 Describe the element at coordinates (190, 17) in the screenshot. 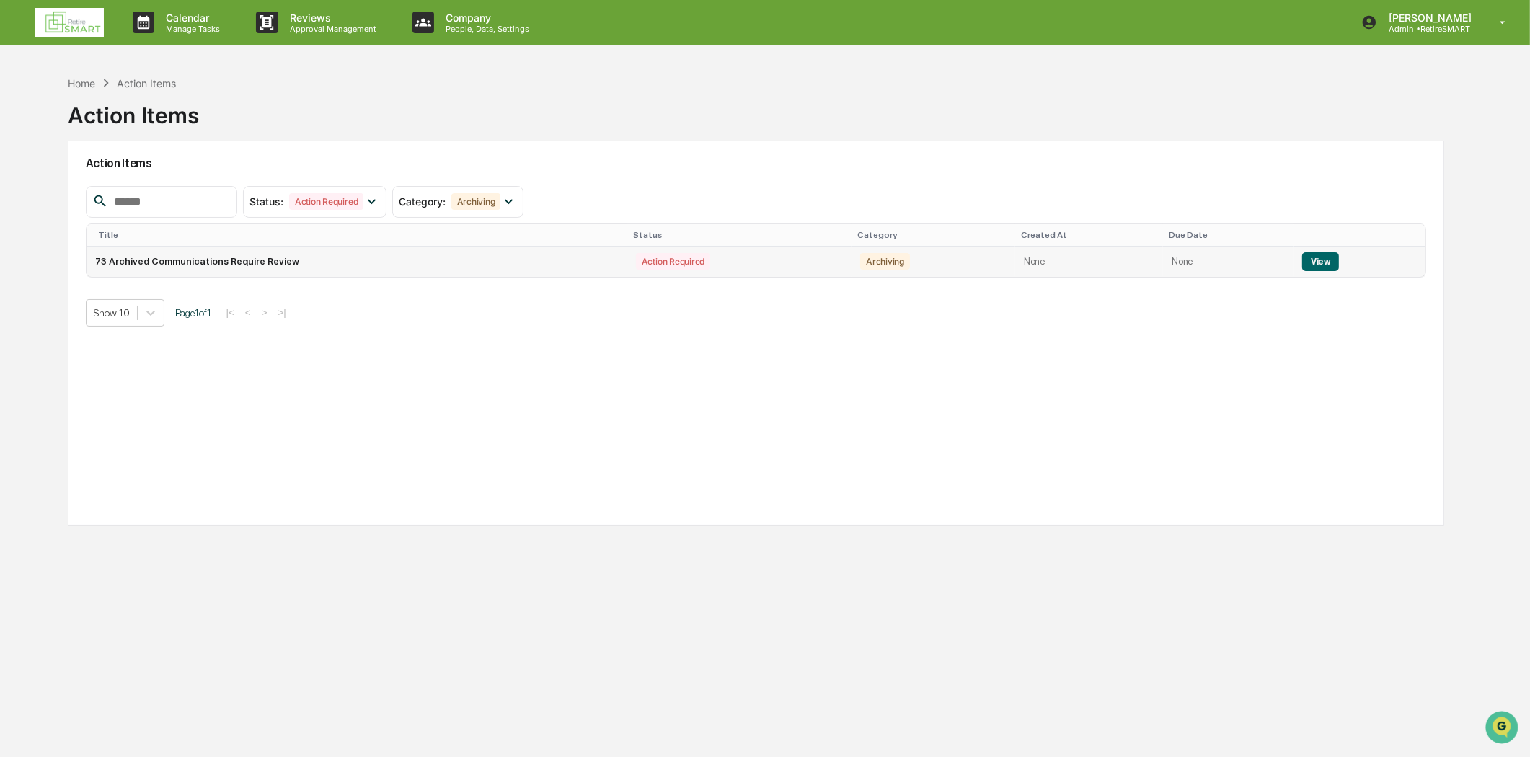

I see `p: Calendar` at that location.